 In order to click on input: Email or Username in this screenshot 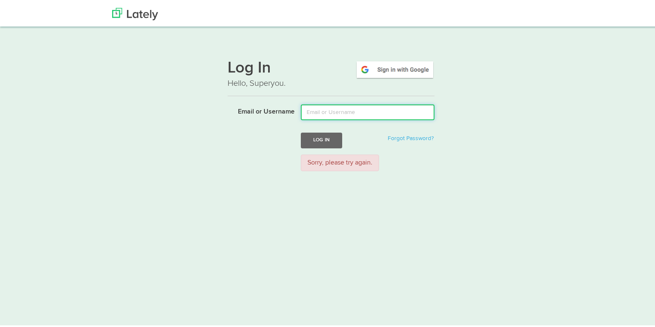, I will do `click(368, 111)`.